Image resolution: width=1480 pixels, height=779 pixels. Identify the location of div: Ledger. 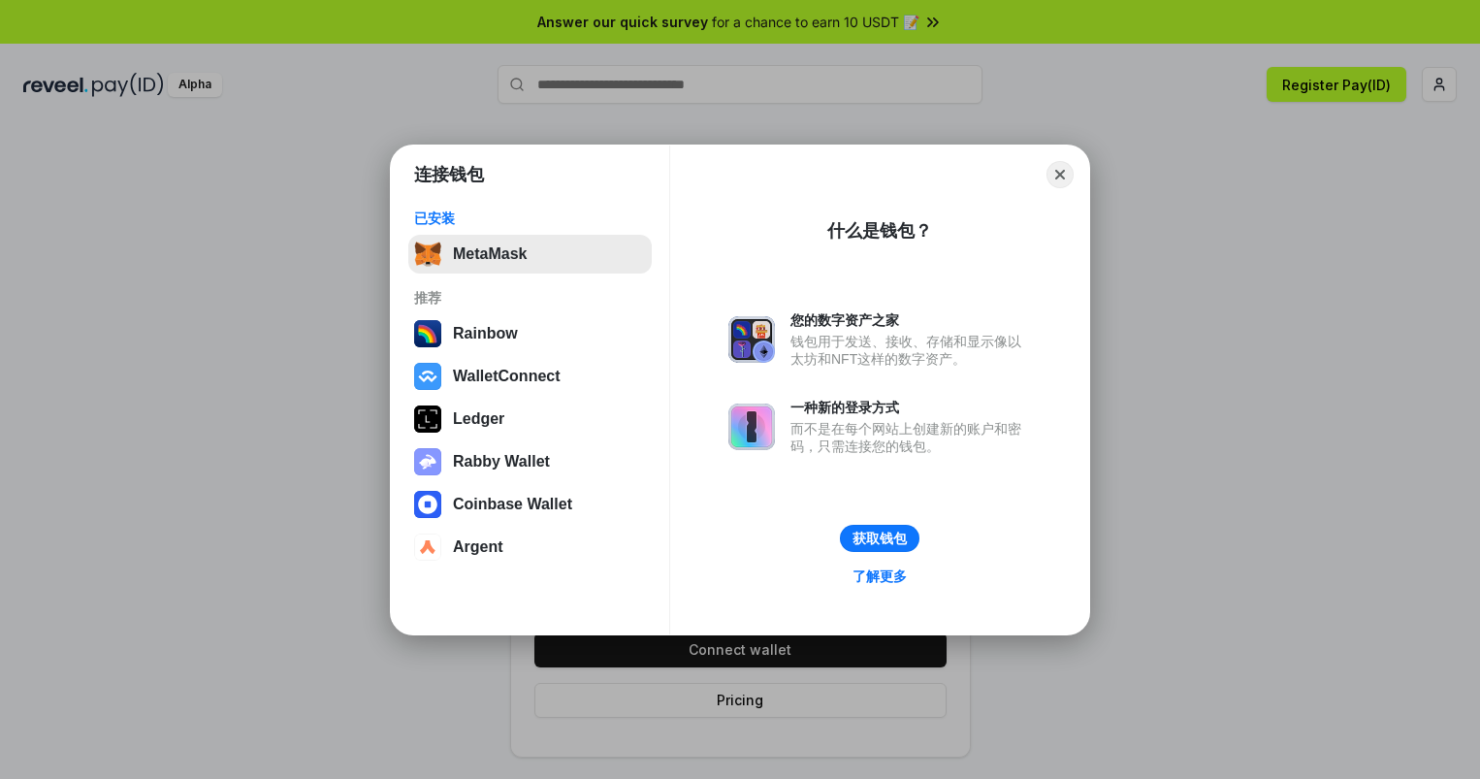
(478, 419).